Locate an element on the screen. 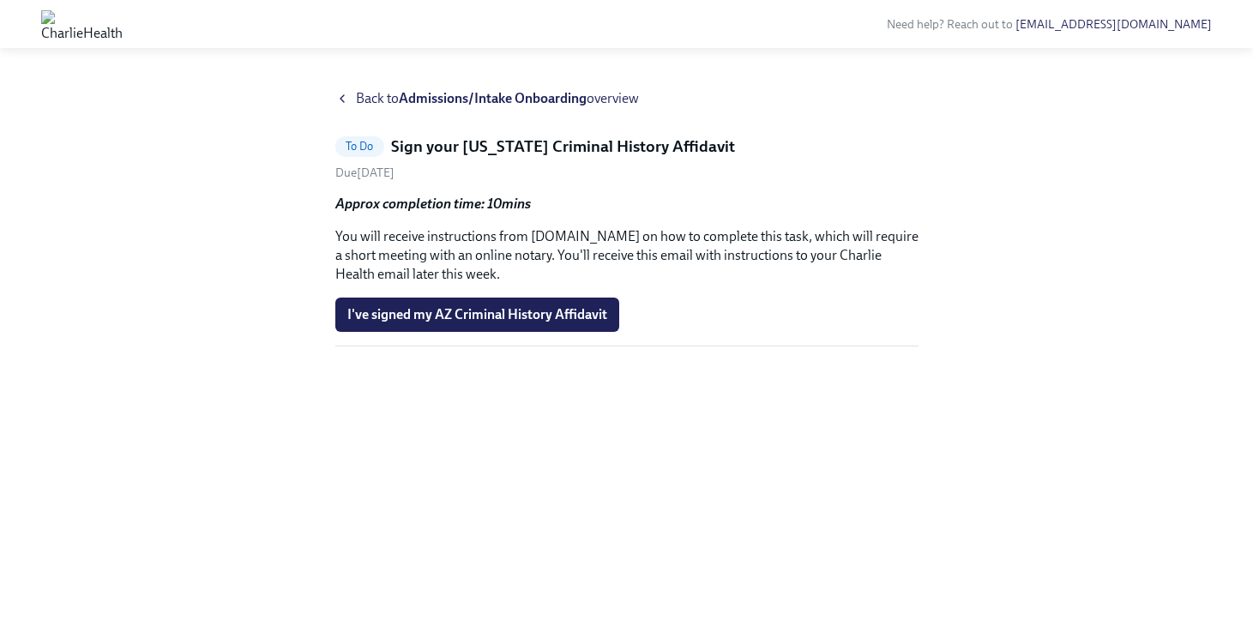 The image size is (1253, 620). span: Friday, October 3rd 2025, 9:00 am is located at coordinates (365, 172).